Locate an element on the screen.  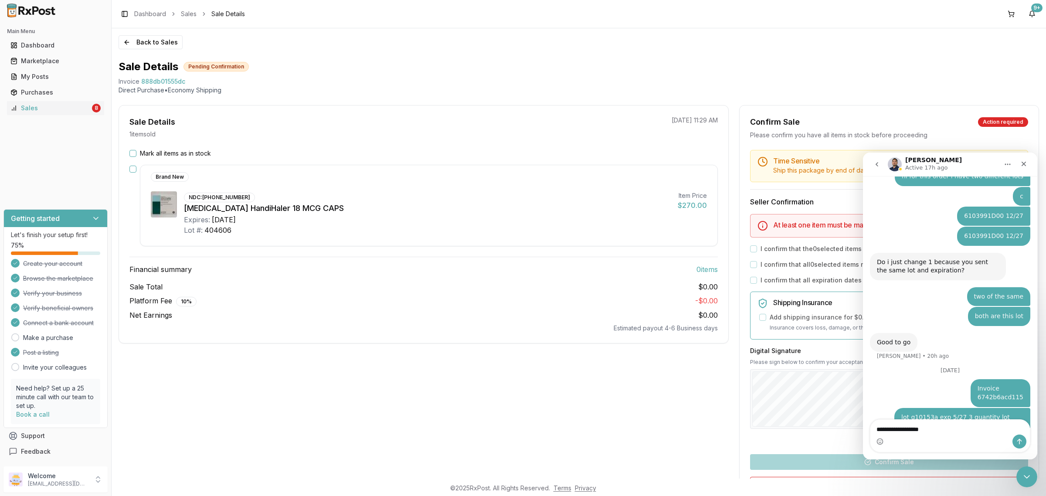
div: Estimated payout 4-6 Business days is located at coordinates (424, 328).